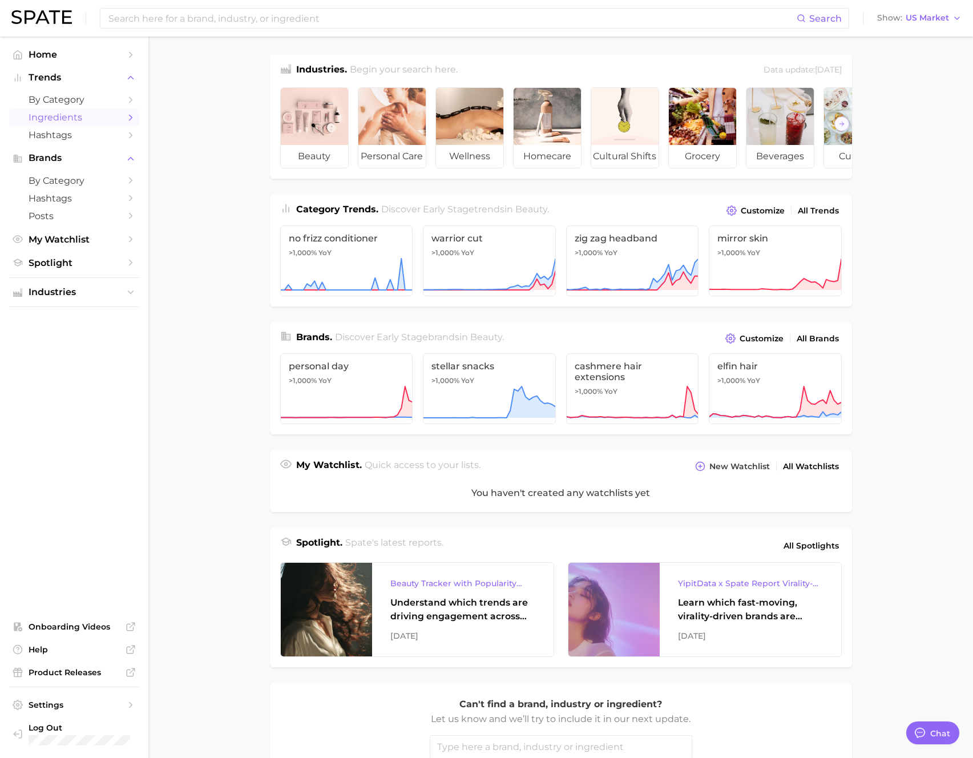 This screenshot has height=758, width=973. Describe the element at coordinates (329, 466) in the screenshot. I see `h1: My Watchlist.` at that location.